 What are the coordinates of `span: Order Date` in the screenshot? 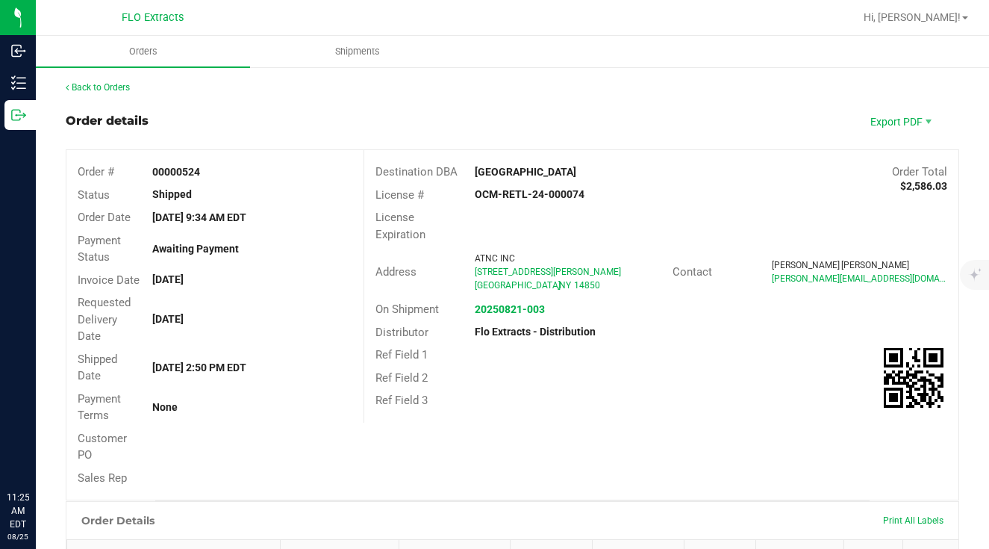 It's located at (104, 217).